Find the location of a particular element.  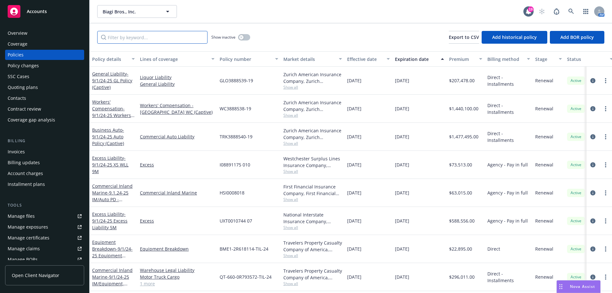

div: Policy details is located at coordinates (110, 59).